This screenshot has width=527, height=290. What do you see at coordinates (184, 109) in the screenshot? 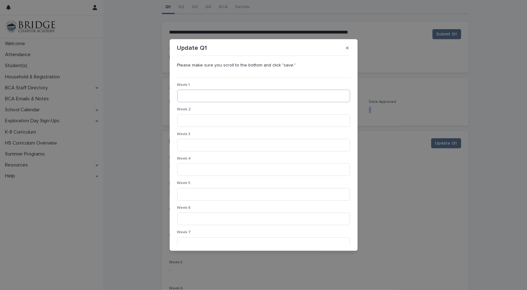
I see `span: Week 2` at bounding box center [184, 109].